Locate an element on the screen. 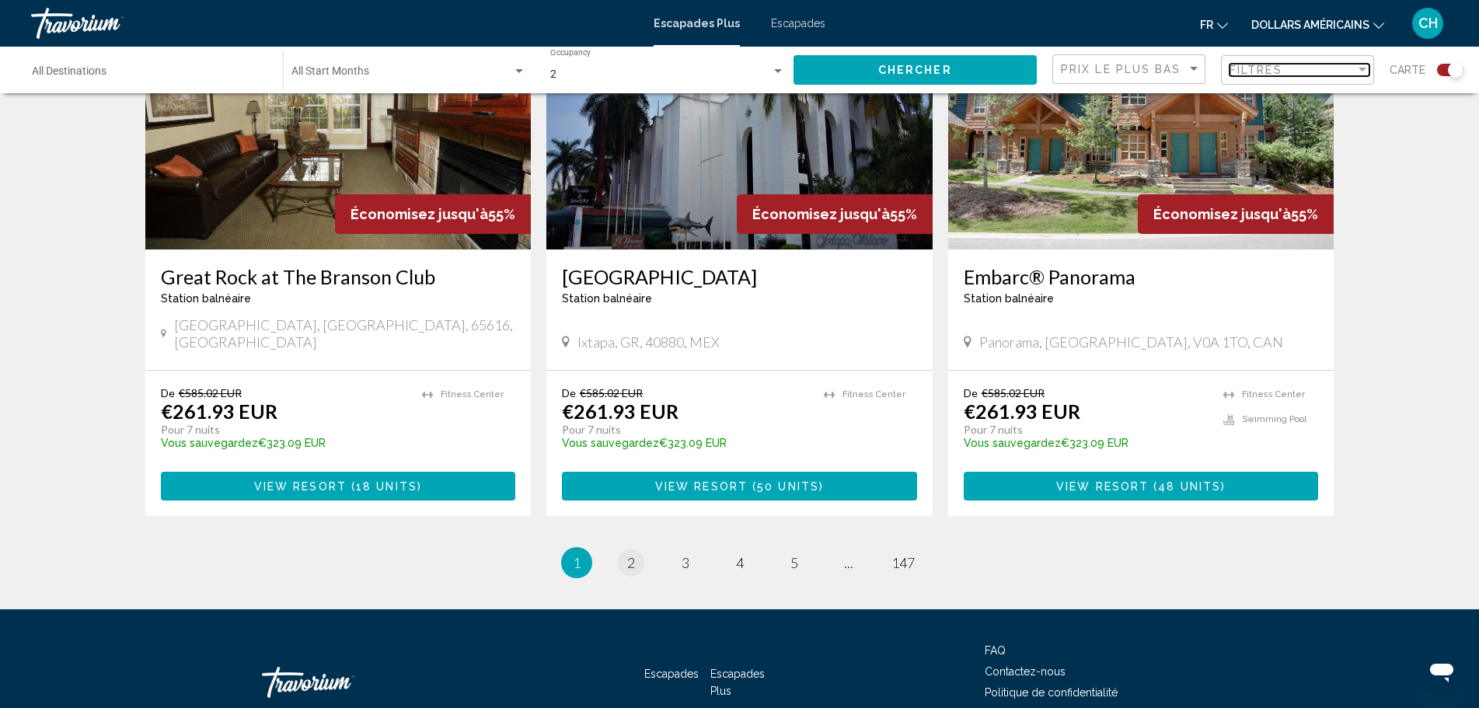  font: FAQ is located at coordinates (995, 650).